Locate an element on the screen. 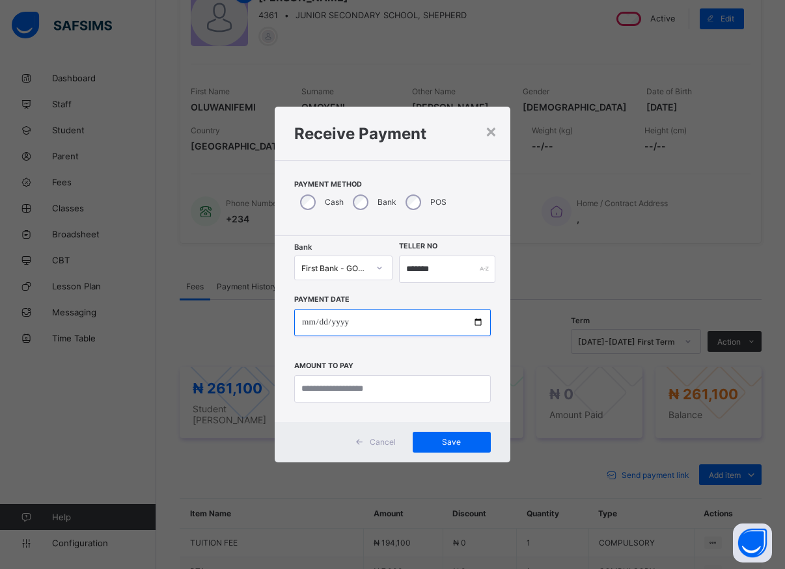 The image size is (785, 569). label: Cash is located at coordinates (334, 202).